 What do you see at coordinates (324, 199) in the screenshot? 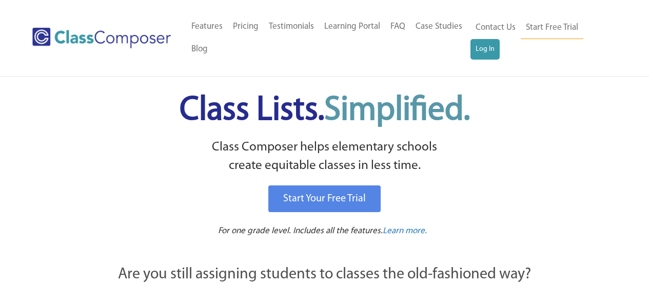
I see `span: Start Your Free Trial` at bounding box center [324, 199].